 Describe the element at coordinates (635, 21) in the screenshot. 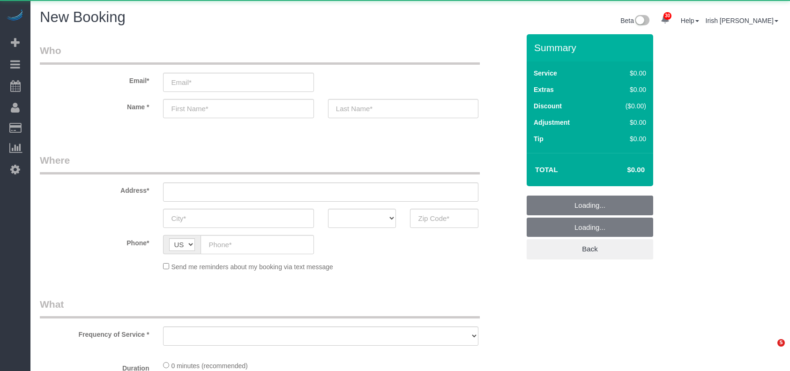

I see `a: Beta` at that location.